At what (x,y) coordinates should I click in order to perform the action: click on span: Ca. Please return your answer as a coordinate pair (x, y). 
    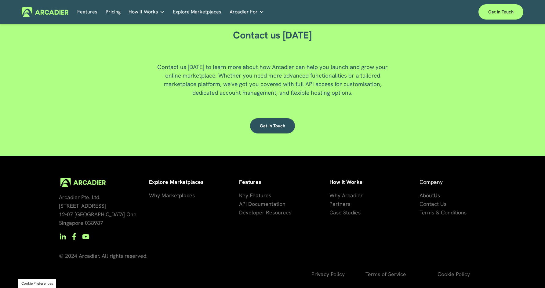
    Looking at the image, I should click on (333, 212).